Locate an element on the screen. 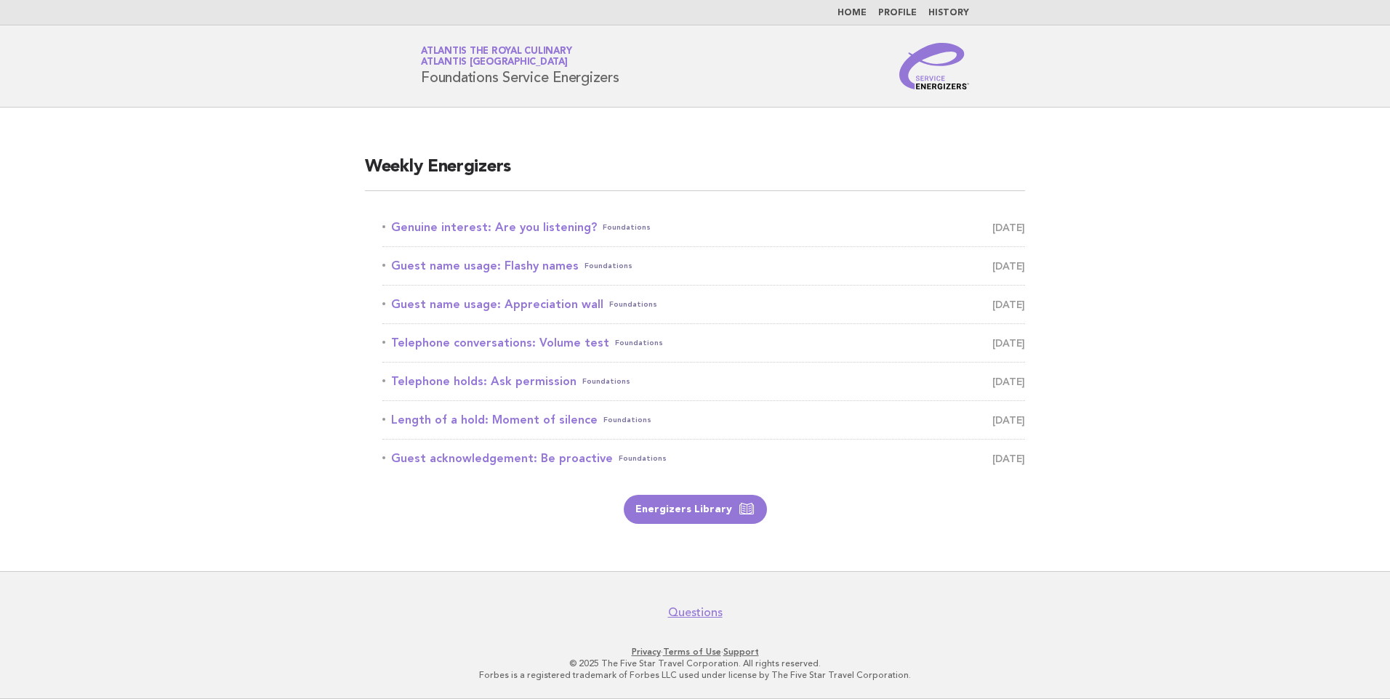  a: Support is located at coordinates (741, 652).